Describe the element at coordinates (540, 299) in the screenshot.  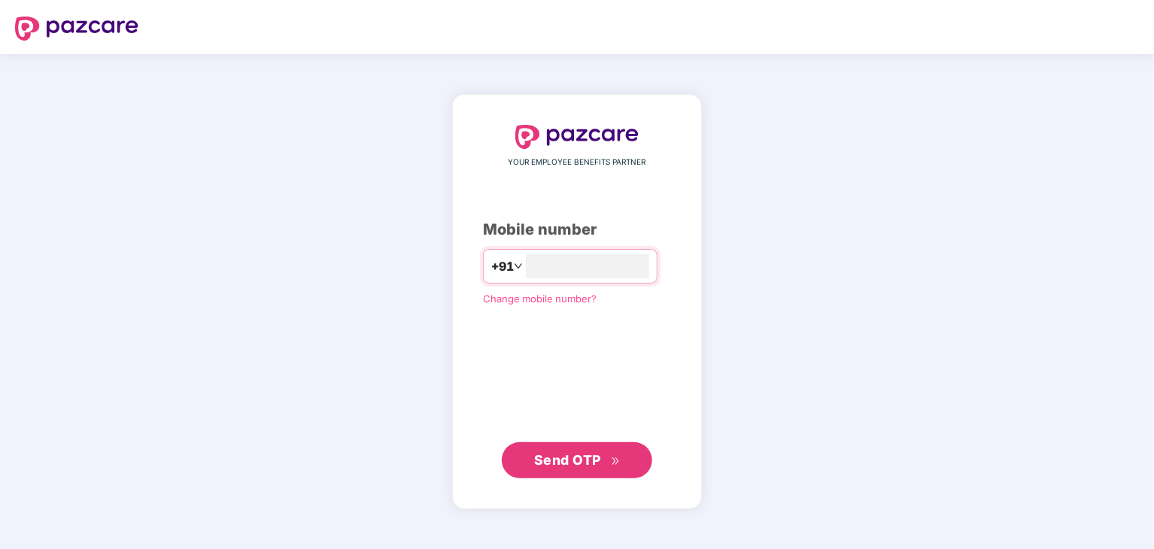
I see `span: Change mobile number?` at that location.